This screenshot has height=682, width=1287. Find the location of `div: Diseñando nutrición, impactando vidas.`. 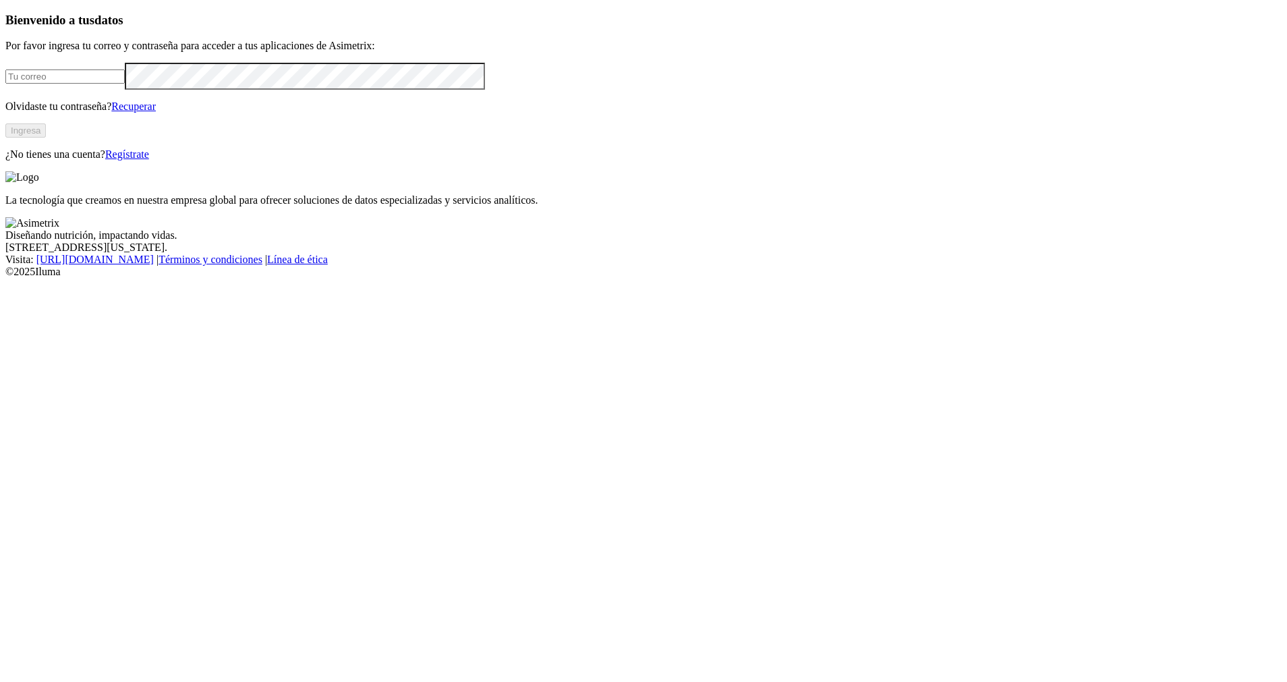

div: Diseñando nutrición, impactando vidas. is located at coordinates (643, 235).